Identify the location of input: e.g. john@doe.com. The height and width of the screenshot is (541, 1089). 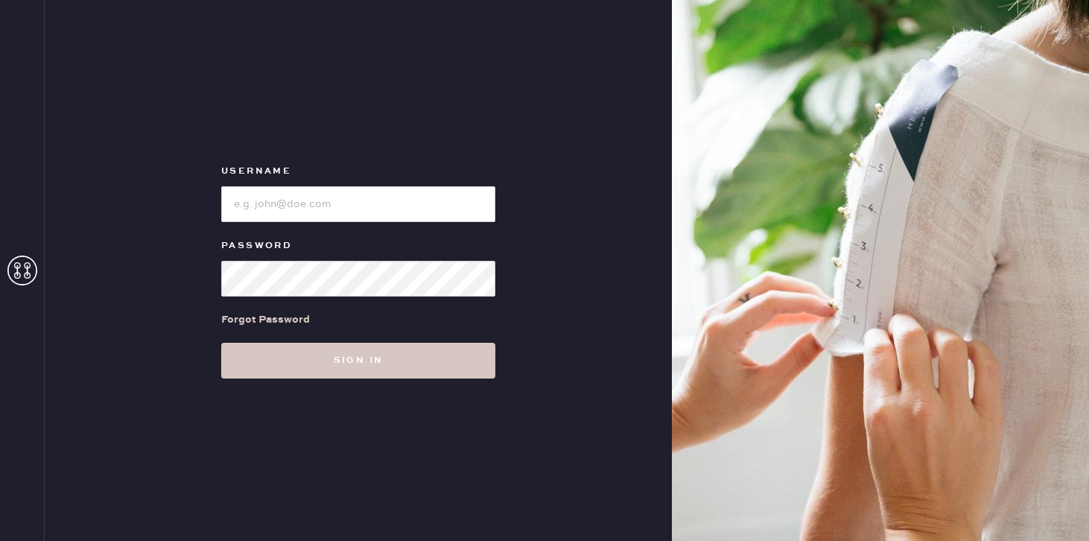
(358, 204).